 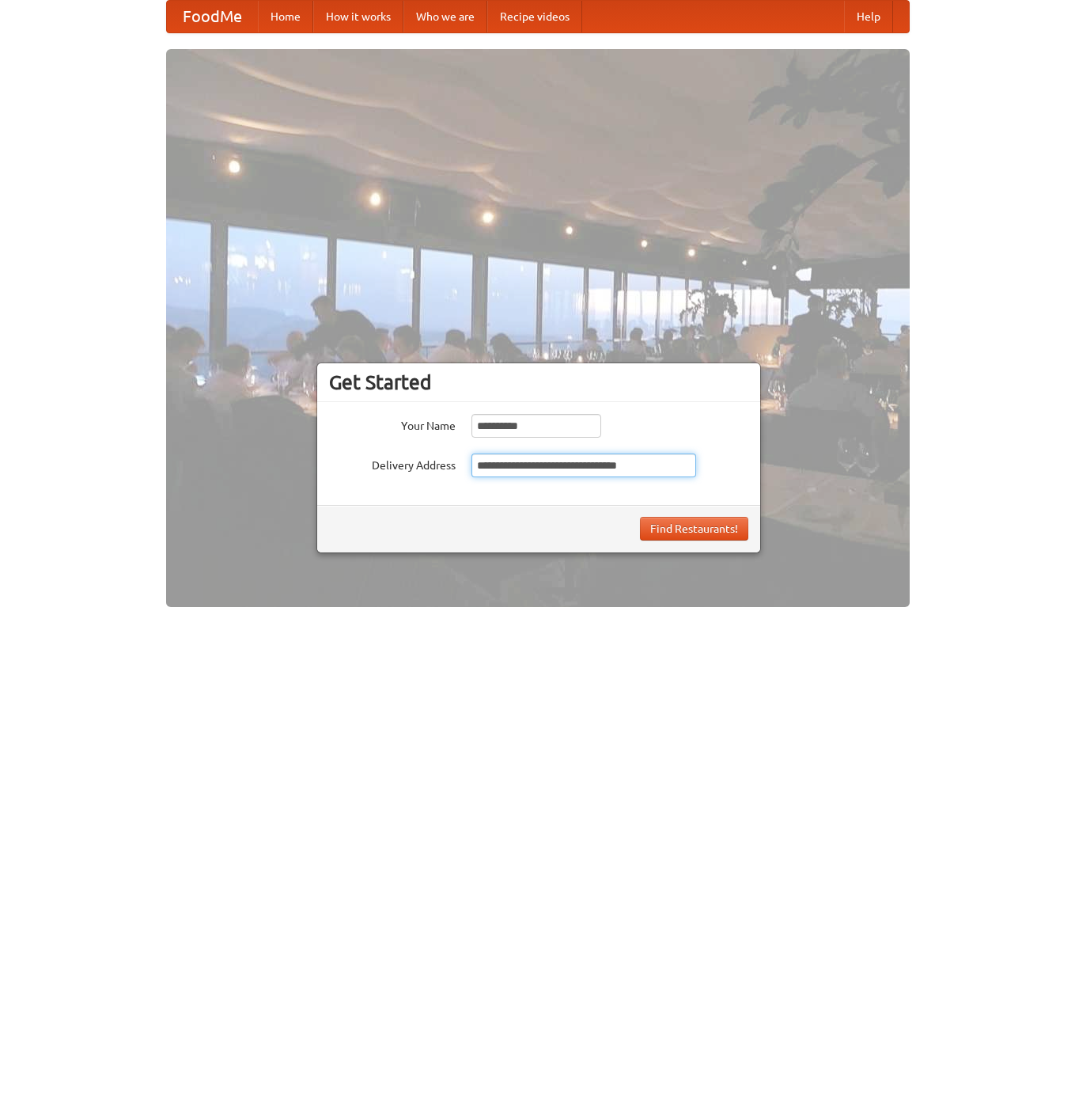 What do you see at coordinates (392, 423) in the screenshot?
I see `label: Your Name` at bounding box center [392, 423].